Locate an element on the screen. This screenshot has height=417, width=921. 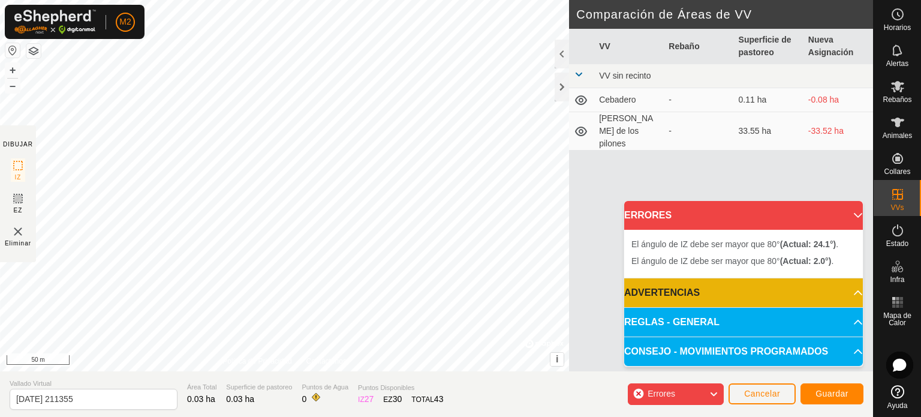
span: 43 is located at coordinates (439, 399).